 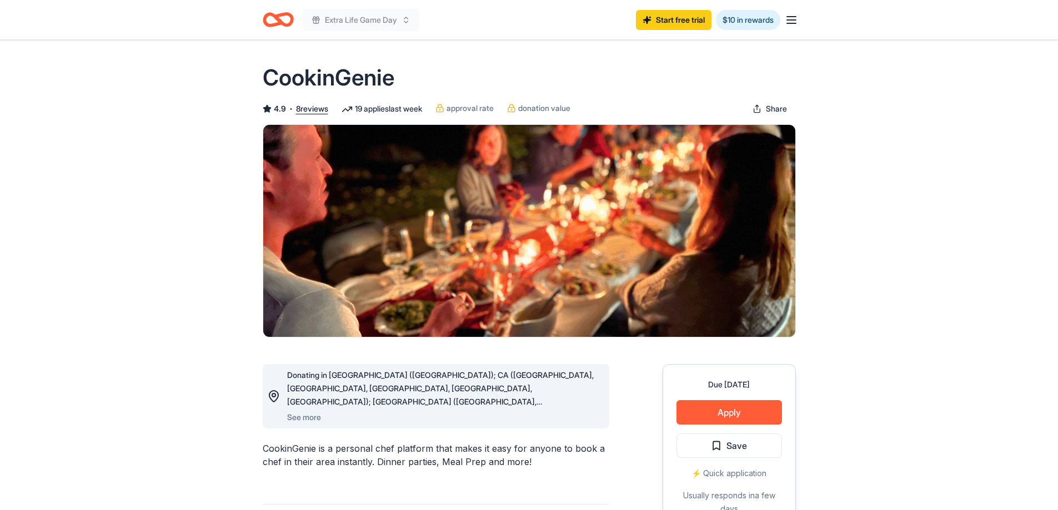 I want to click on a: donation value, so click(x=539, y=108).